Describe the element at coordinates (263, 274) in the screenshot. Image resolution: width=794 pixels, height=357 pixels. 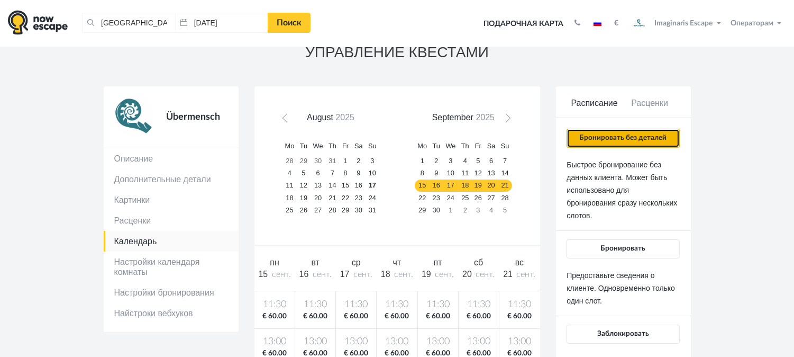
I see `span: 15` at that location.